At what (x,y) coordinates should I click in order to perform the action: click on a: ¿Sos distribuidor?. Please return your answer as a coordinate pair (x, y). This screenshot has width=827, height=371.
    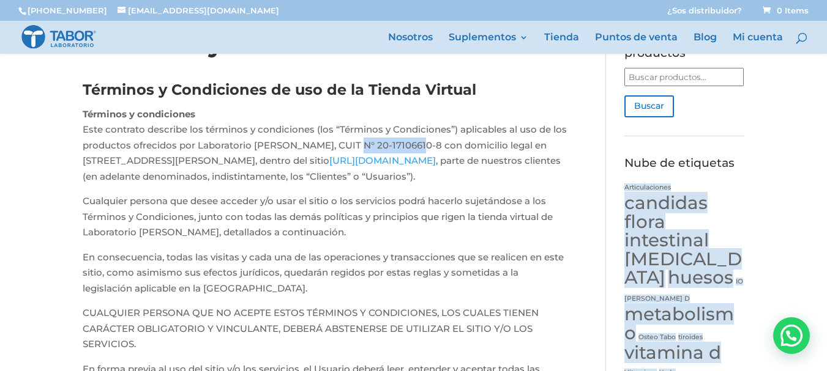
    Looking at the image, I should click on (704, 13).